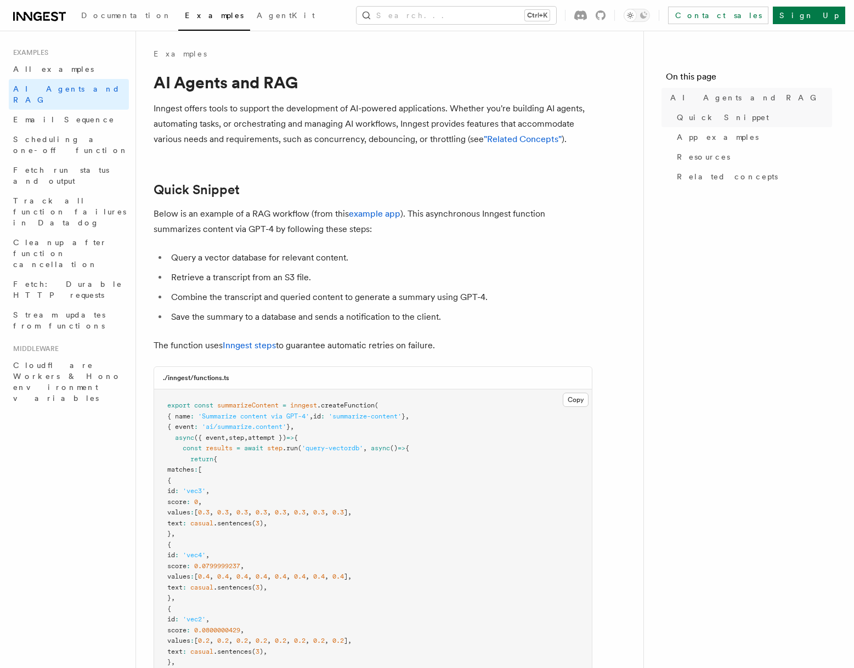 This screenshot has width=854, height=668. Describe the element at coordinates (290, 448) in the screenshot. I see `span: .run` at that location.